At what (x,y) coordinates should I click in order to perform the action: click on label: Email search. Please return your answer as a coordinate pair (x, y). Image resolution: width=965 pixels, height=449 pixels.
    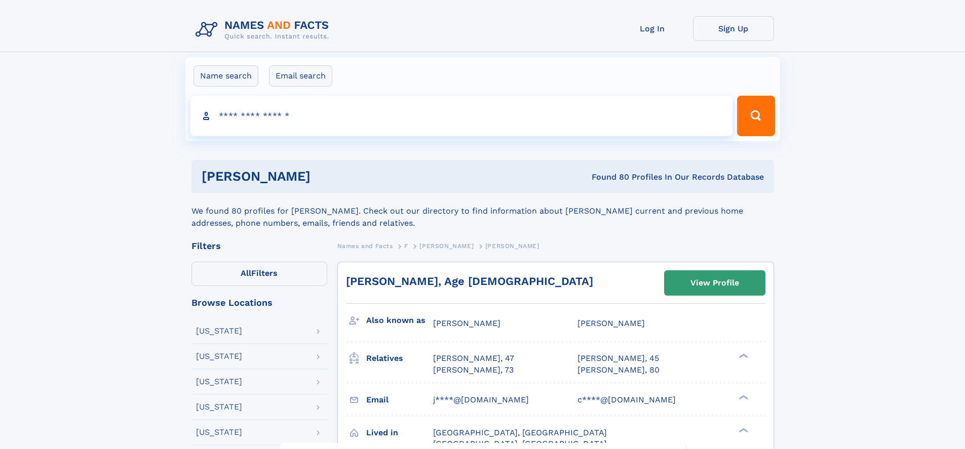
    Looking at the image, I should click on (300, 76).